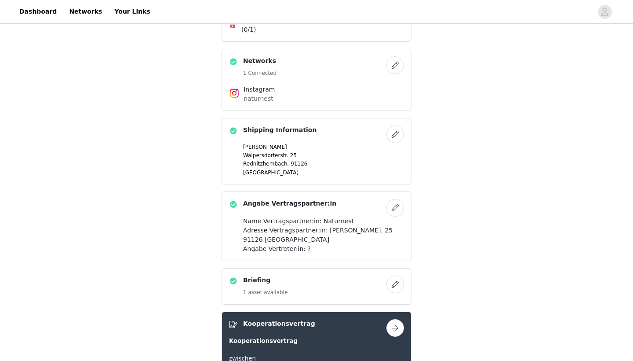 The width and height of the screenshot is (633, 361). Describe the element at coordinates (263, 340) in the screenshot. I see `span: Kooperationsvertrag` at that location.